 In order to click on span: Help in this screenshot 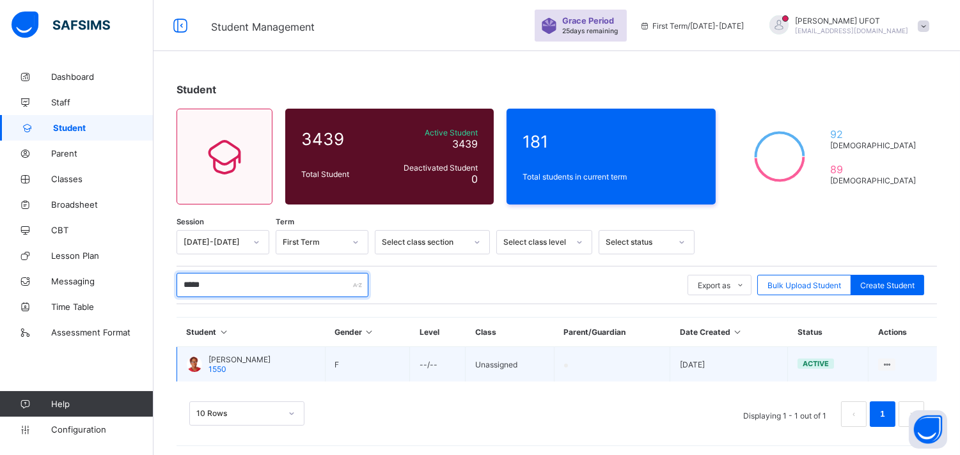, I will do `click(102, 404)`.